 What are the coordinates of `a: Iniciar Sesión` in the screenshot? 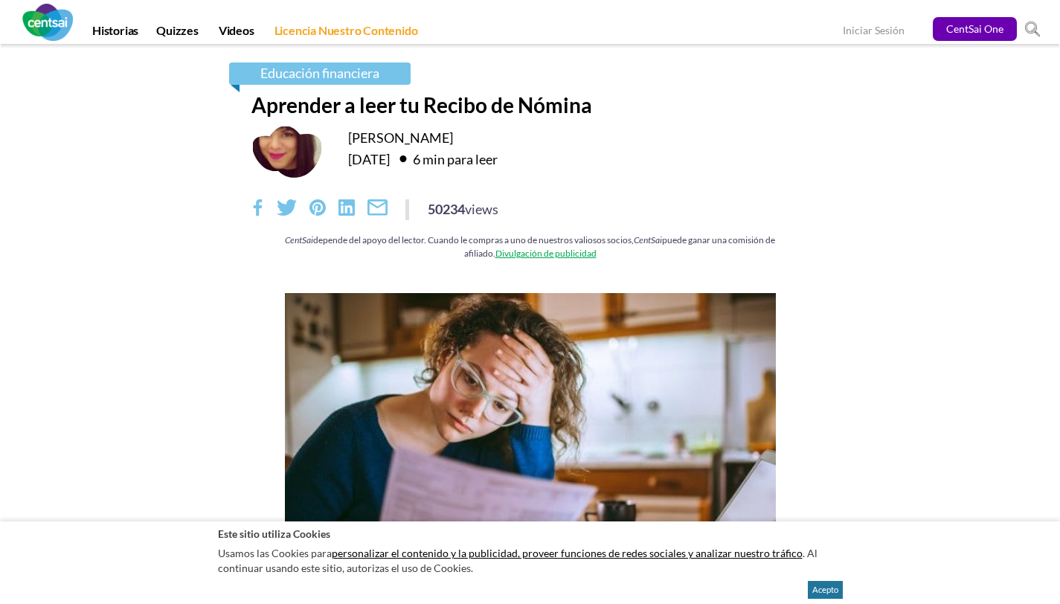 It's located at (874, 31).